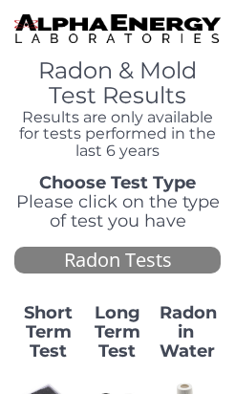 This screenshot has height=394, width=235. Describe the element at coordinates (118, 134) in the screenshot. I see `h4: Results are only available for tests performed in the last 6 years` at that location.